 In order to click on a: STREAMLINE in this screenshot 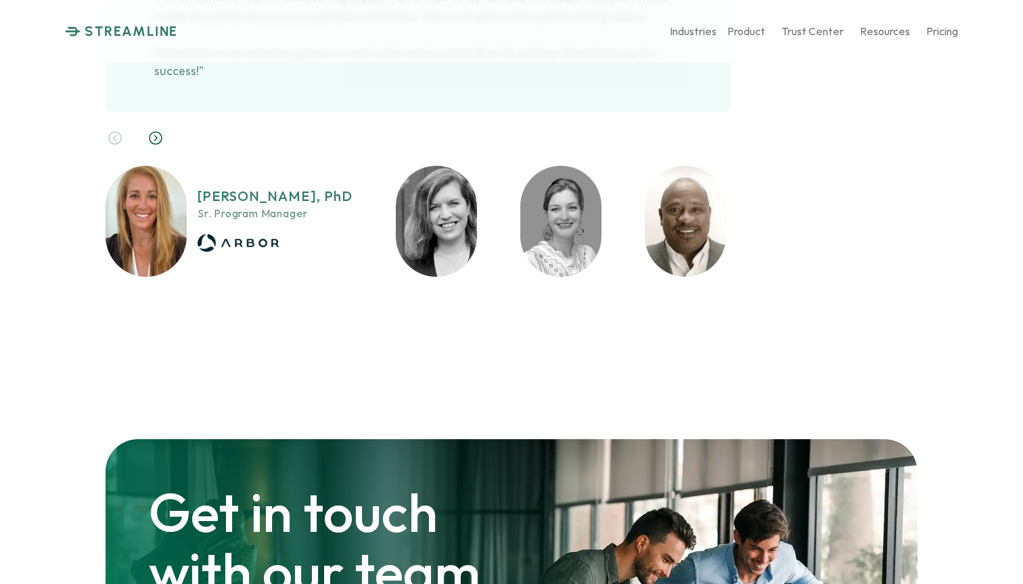, I will do `click(121, 31)`.